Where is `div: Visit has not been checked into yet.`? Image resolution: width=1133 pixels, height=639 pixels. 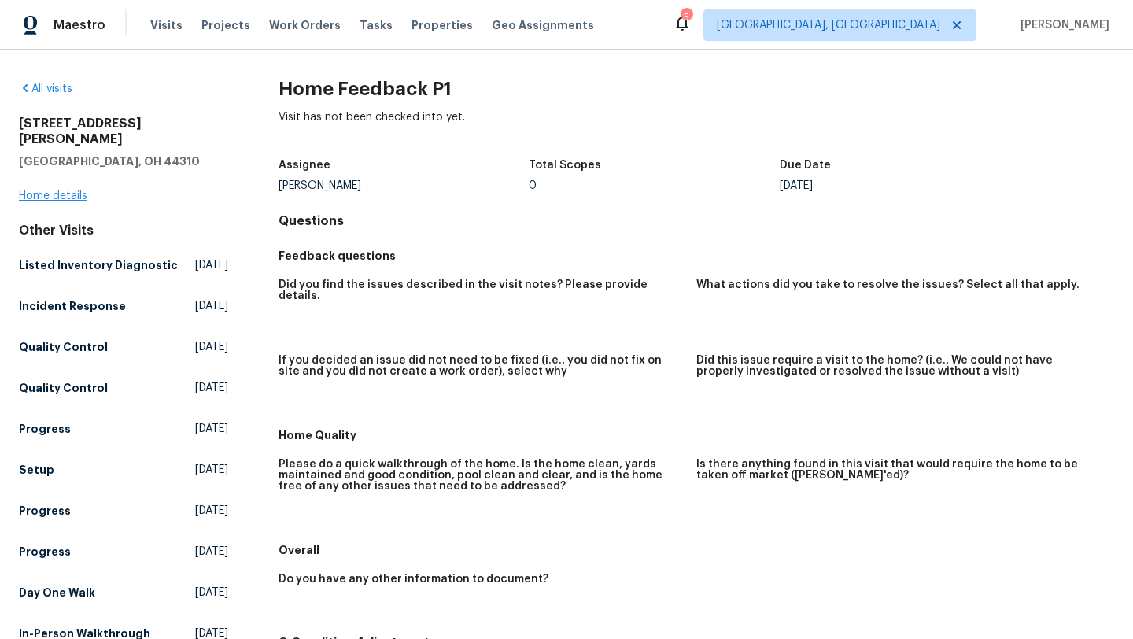
div: Visit has not been checked into yet. is located at coordinates (696, 130).